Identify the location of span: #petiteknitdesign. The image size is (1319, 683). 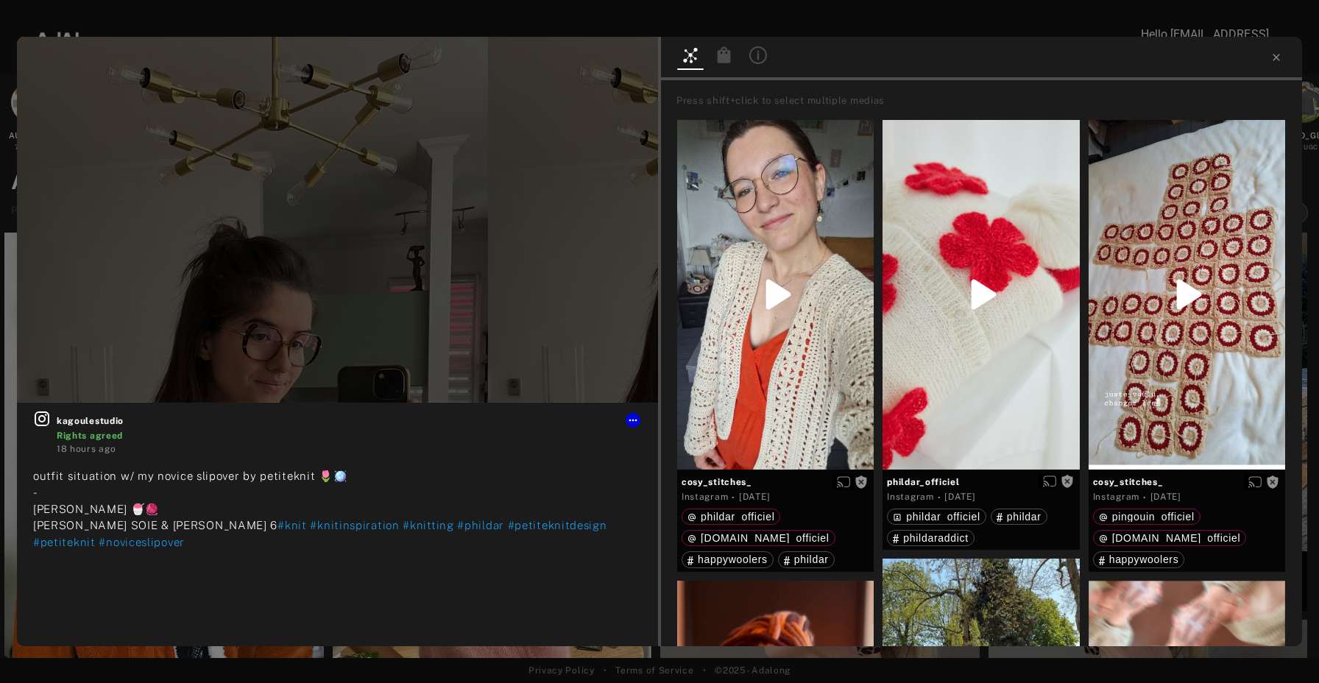
(557, 525).